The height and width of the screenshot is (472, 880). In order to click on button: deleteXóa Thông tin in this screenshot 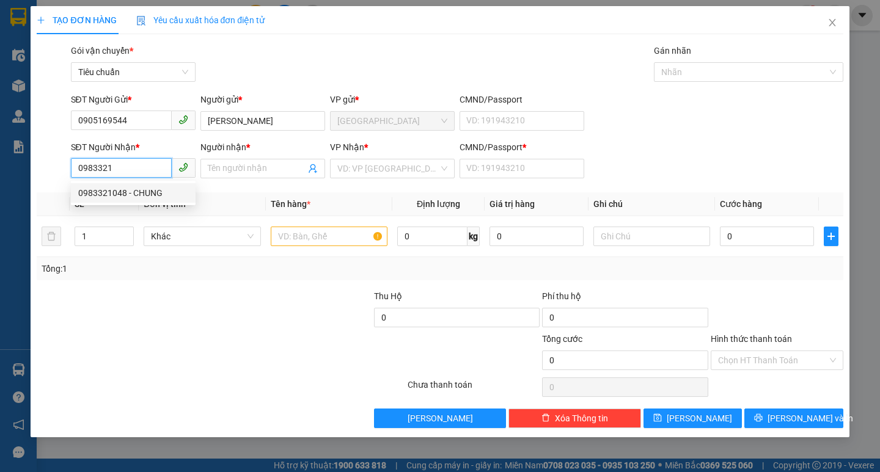, I will do `click(574, 419)`.